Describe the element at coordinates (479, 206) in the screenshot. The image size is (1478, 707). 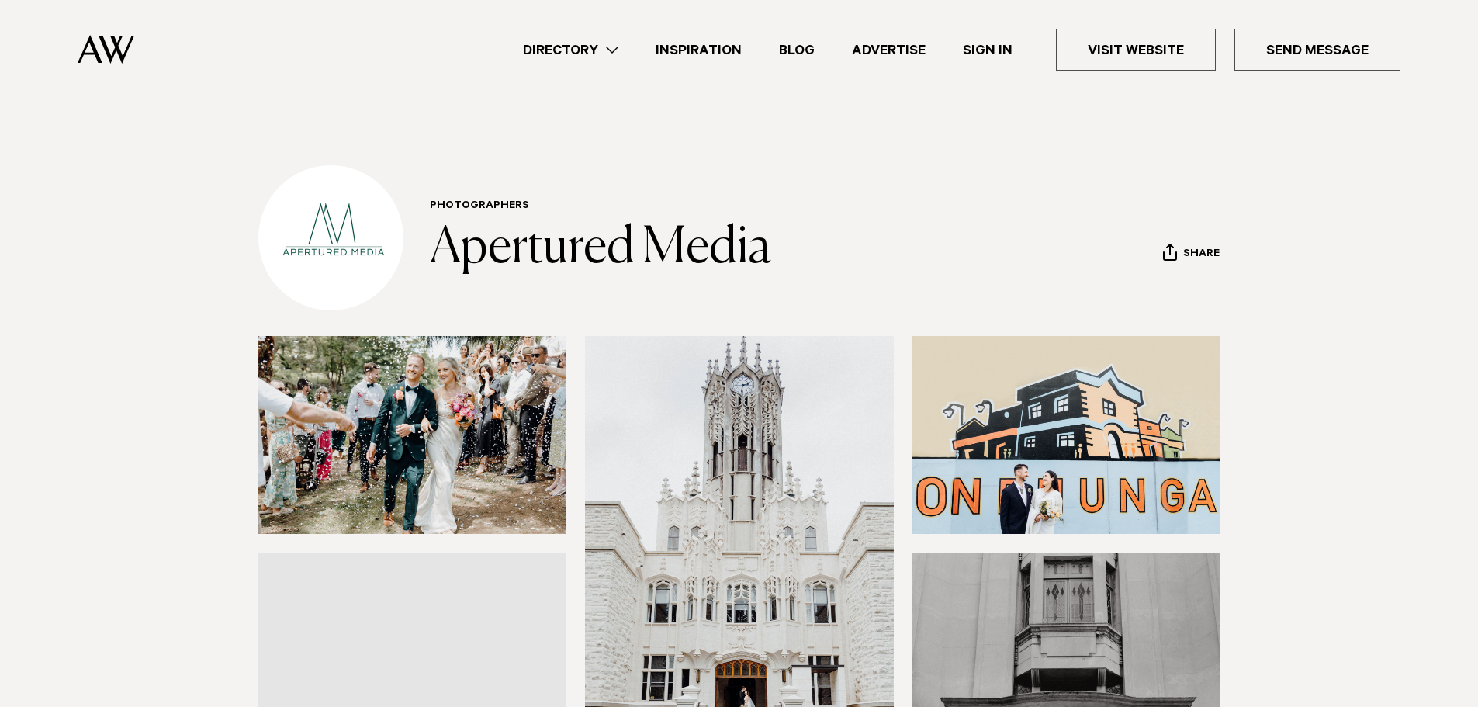
I see `a: Photographers` at that location.